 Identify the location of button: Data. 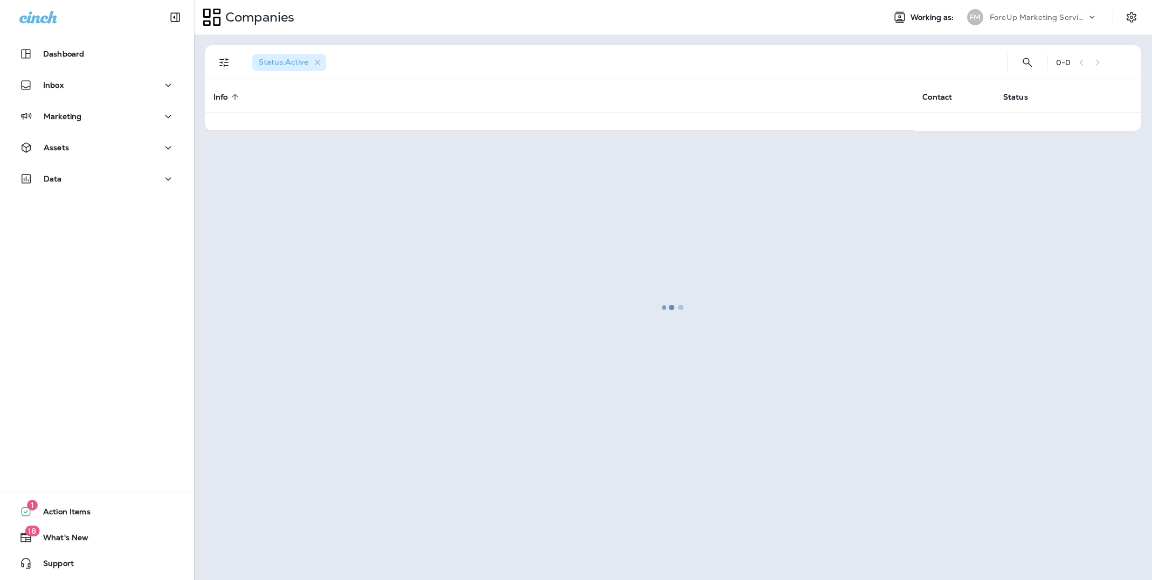
(97, 179).